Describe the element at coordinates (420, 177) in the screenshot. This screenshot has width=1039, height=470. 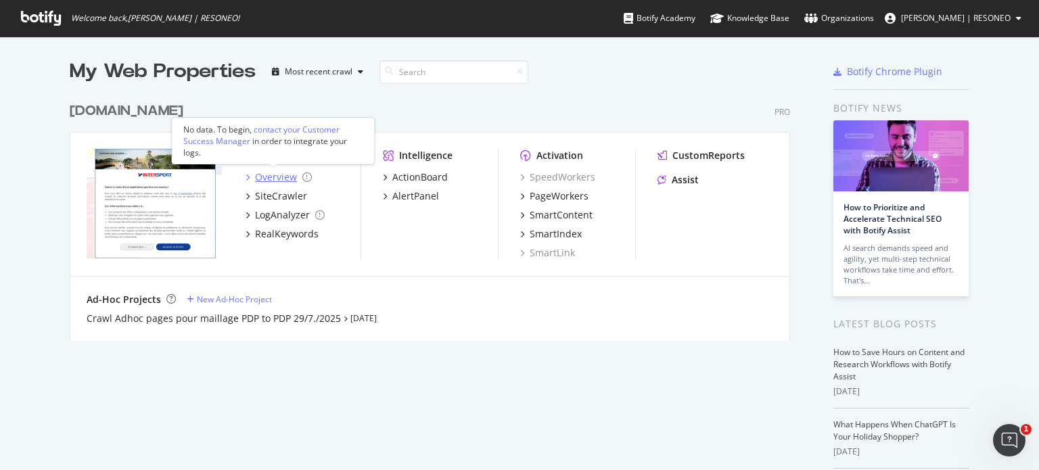
I see `div: ActionBoard` at that location.